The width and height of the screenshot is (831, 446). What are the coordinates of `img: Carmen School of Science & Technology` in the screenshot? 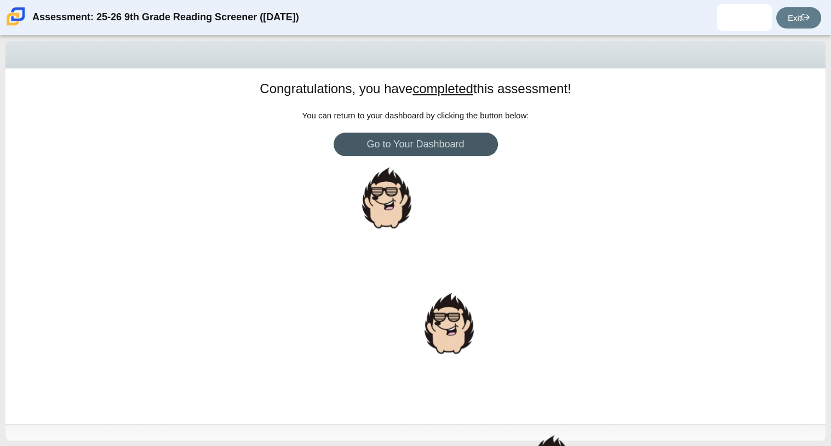 It's located at (16, 16).